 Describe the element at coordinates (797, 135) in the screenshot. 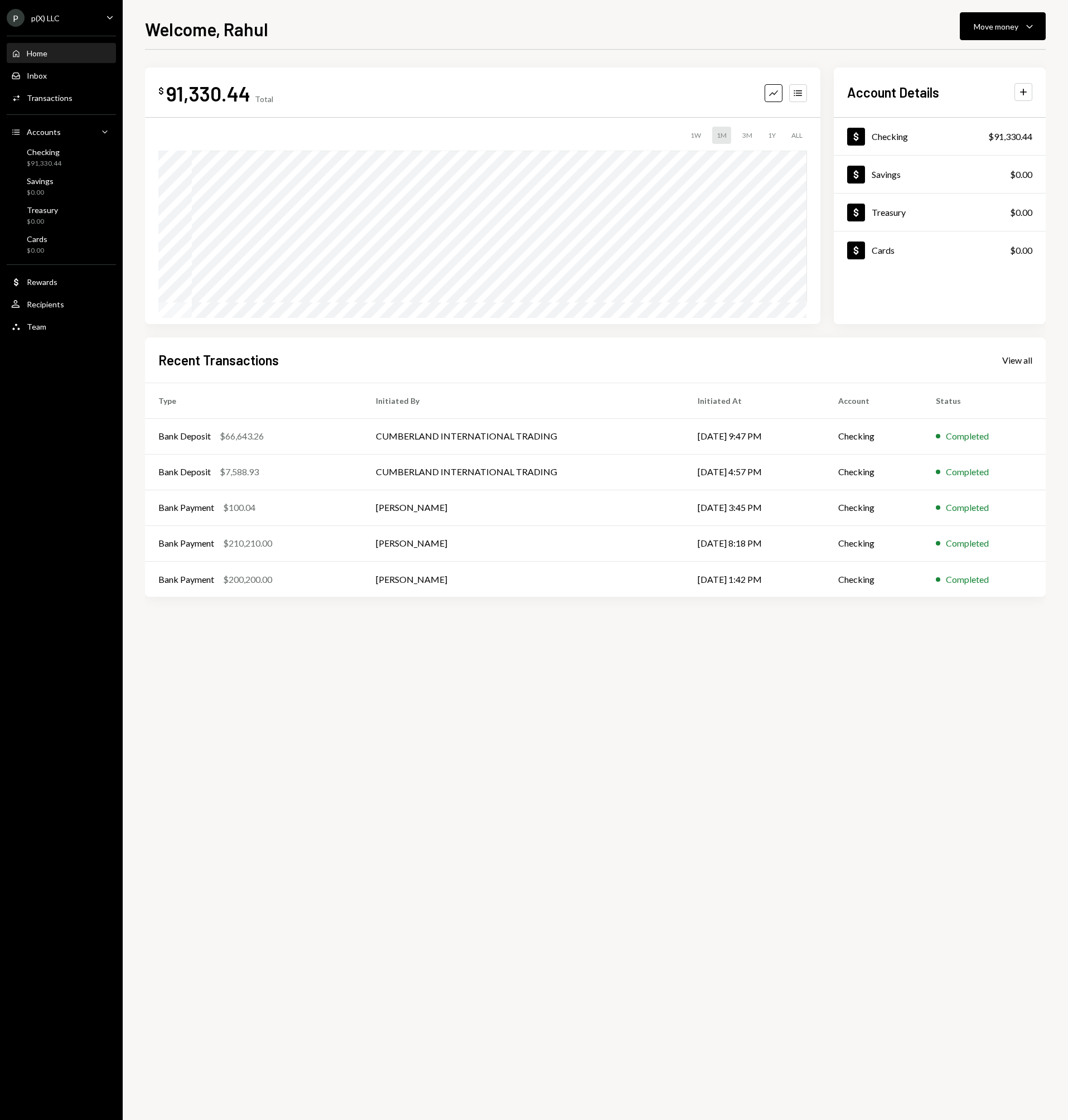

I see `div: ALL` at that location.